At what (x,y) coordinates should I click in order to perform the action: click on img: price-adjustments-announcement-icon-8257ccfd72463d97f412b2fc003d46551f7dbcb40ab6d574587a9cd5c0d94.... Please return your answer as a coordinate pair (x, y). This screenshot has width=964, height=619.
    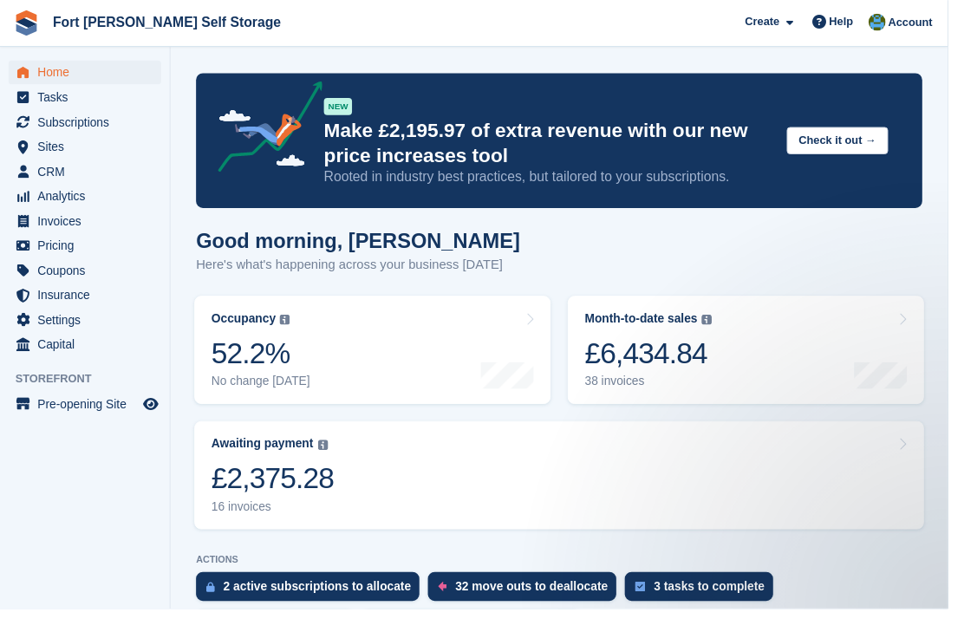
    Looking at the image, I should click on (268, 132).